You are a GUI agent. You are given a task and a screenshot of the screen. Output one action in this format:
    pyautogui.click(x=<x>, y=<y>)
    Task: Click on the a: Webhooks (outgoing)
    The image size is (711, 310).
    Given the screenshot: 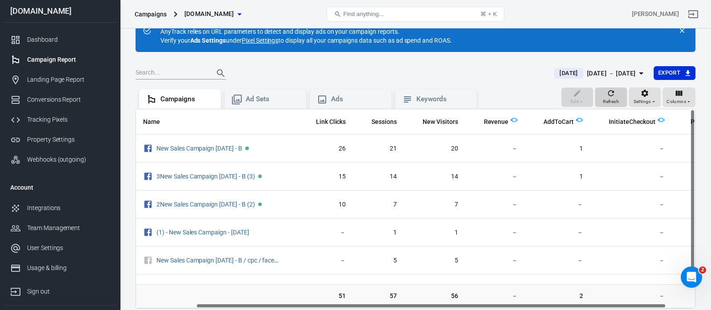 What is the action you would take?
    pyautogui.click(x=60, y=160)
    